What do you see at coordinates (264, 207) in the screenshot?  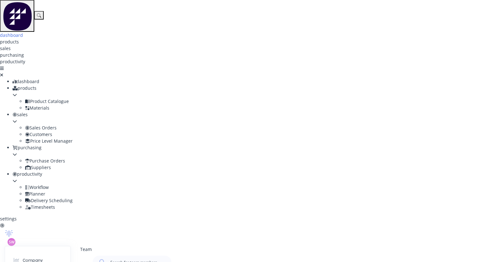 I see `div: Timesheets` at bounding box center [264, 207].